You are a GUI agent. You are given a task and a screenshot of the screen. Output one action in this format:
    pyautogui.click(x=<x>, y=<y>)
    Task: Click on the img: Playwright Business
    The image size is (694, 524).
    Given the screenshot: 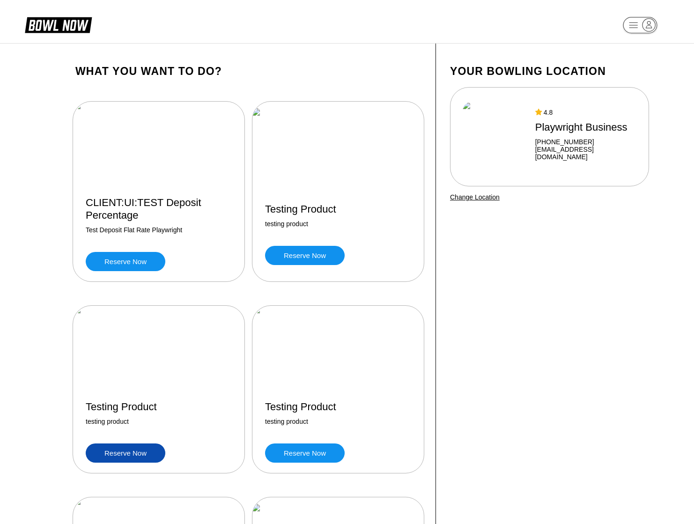 What is the action you would take?
    pyautogui.click(x=495, y=137)
    